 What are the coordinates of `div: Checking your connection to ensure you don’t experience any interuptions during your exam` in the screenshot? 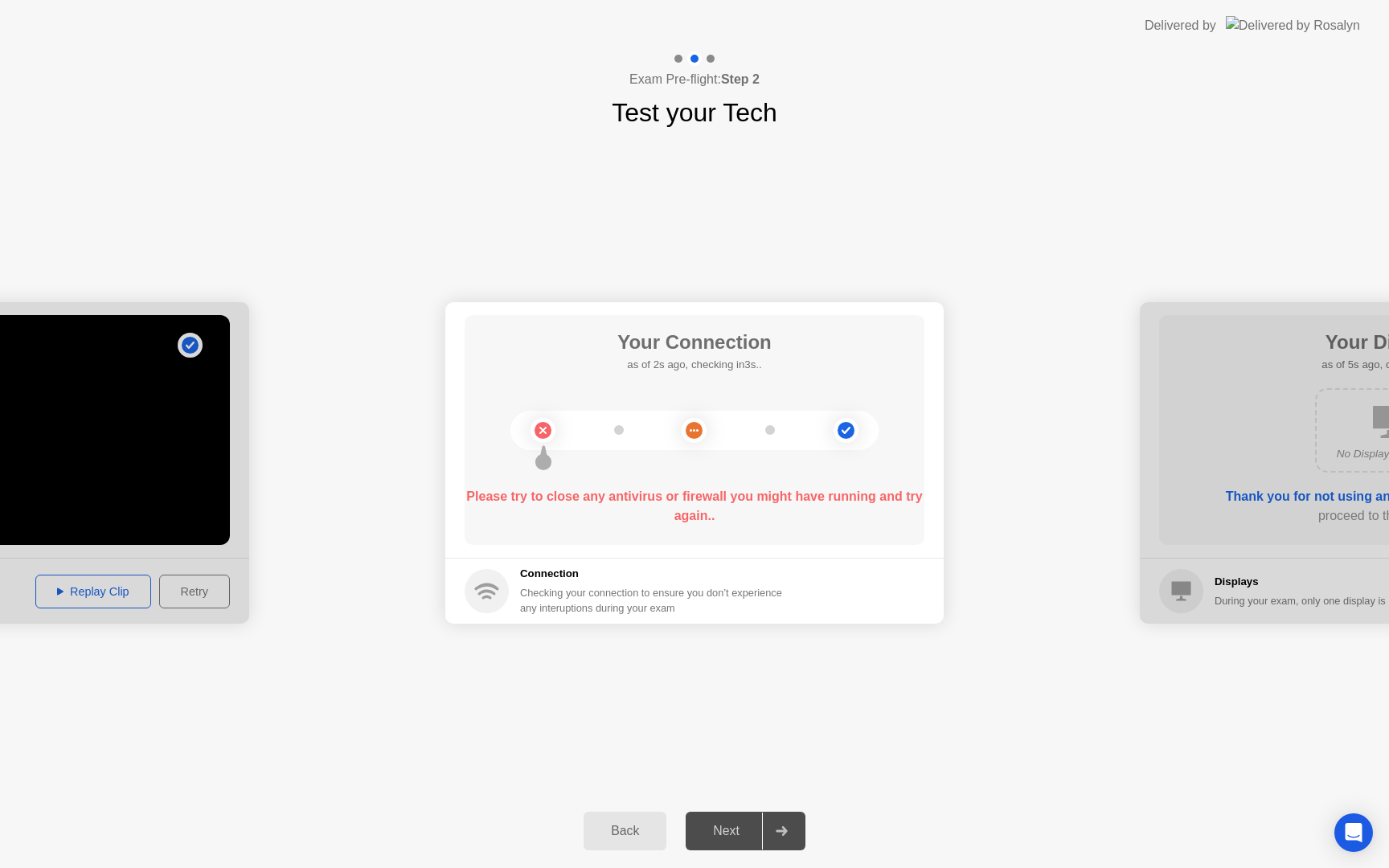 It's located at (656, 600).